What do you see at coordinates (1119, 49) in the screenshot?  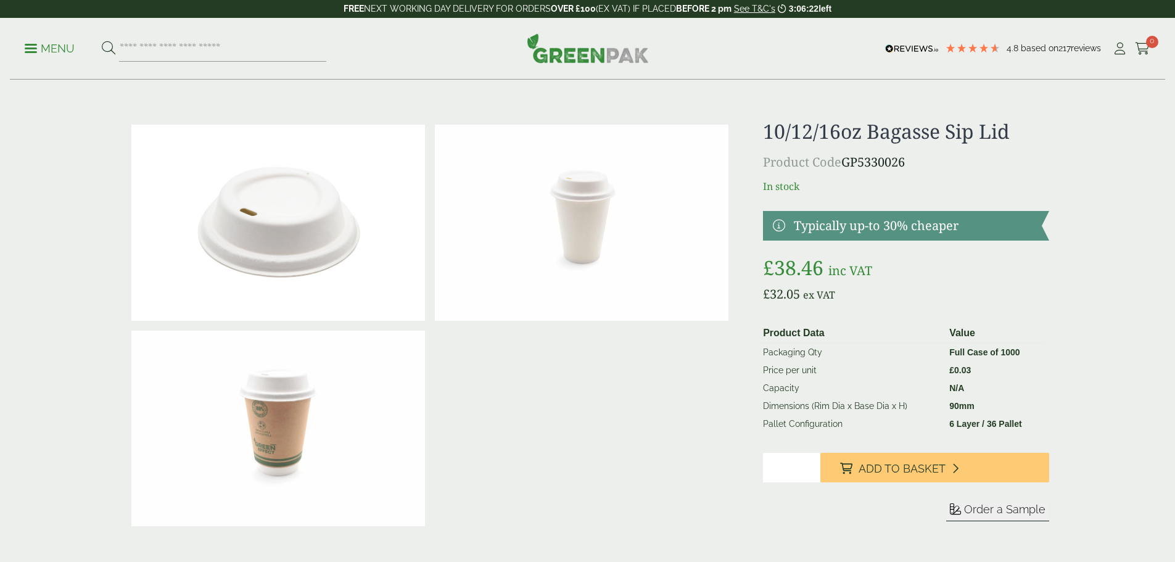 I see `i: My Account` at bounding box center [1119, 49].